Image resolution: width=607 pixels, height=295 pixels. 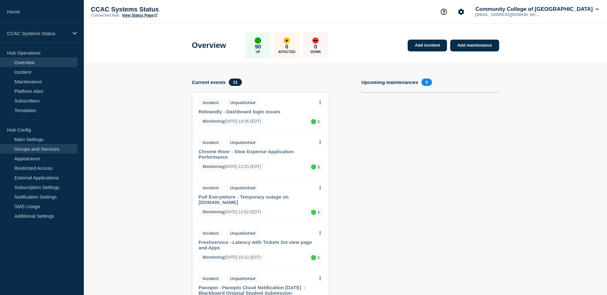 I want to click on p: Affected, so click(x=287, y=52).